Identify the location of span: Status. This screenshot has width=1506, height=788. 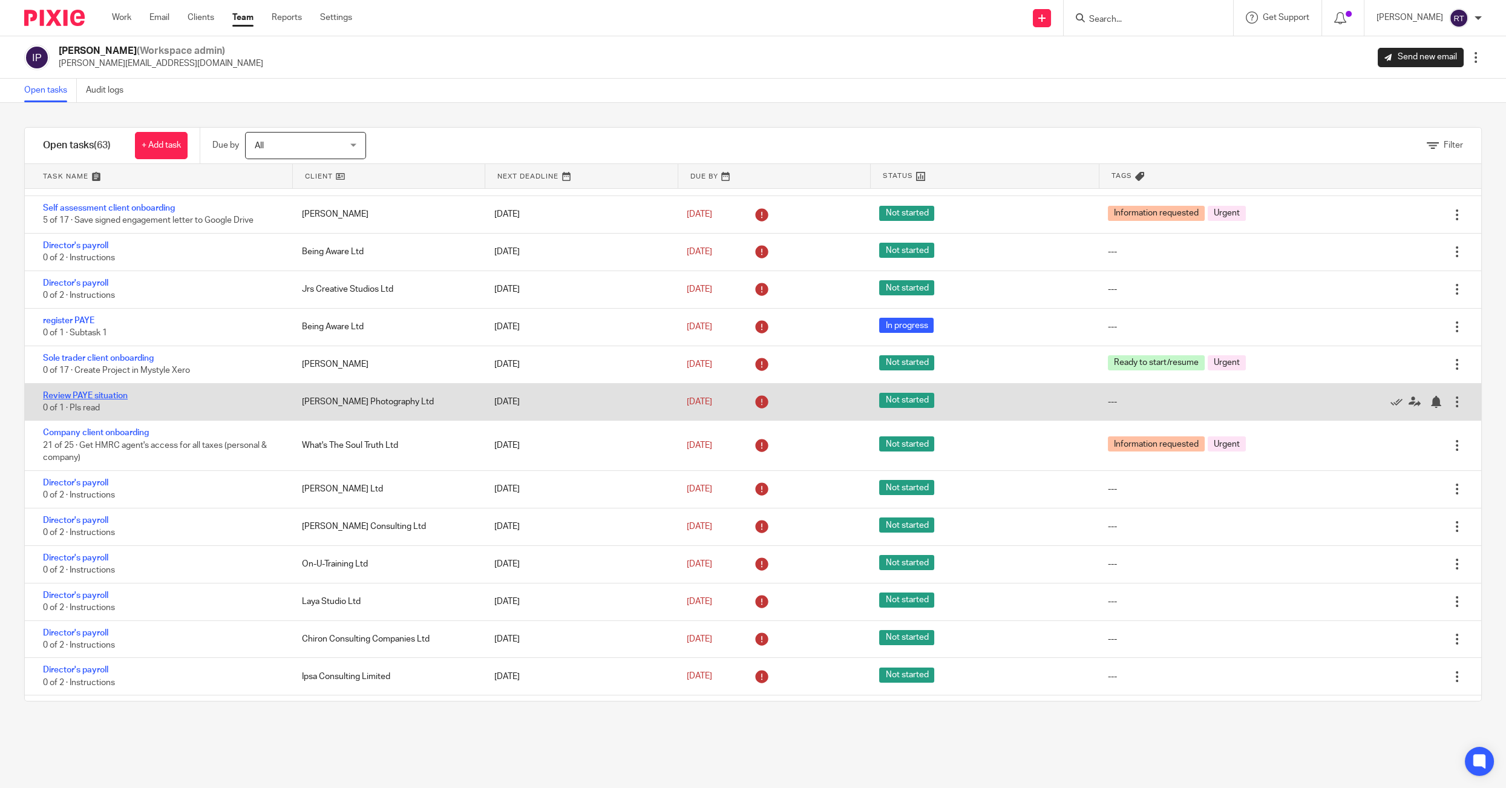
(898, 175).